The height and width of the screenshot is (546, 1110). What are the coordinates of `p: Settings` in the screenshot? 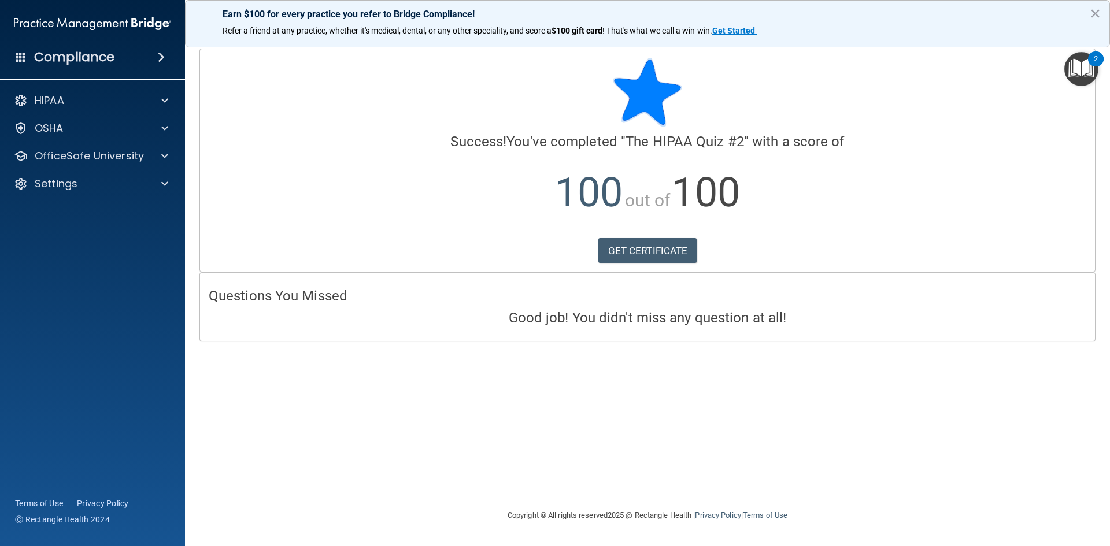 It's located at (56, 184).